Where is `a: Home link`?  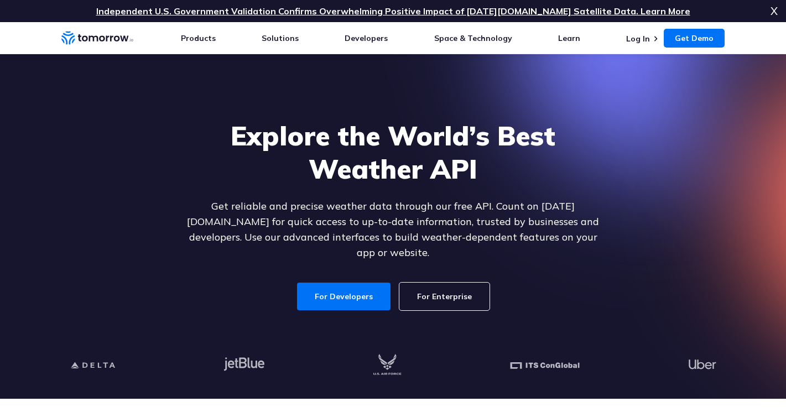 a: Home link is located at coordinates (97, 38).